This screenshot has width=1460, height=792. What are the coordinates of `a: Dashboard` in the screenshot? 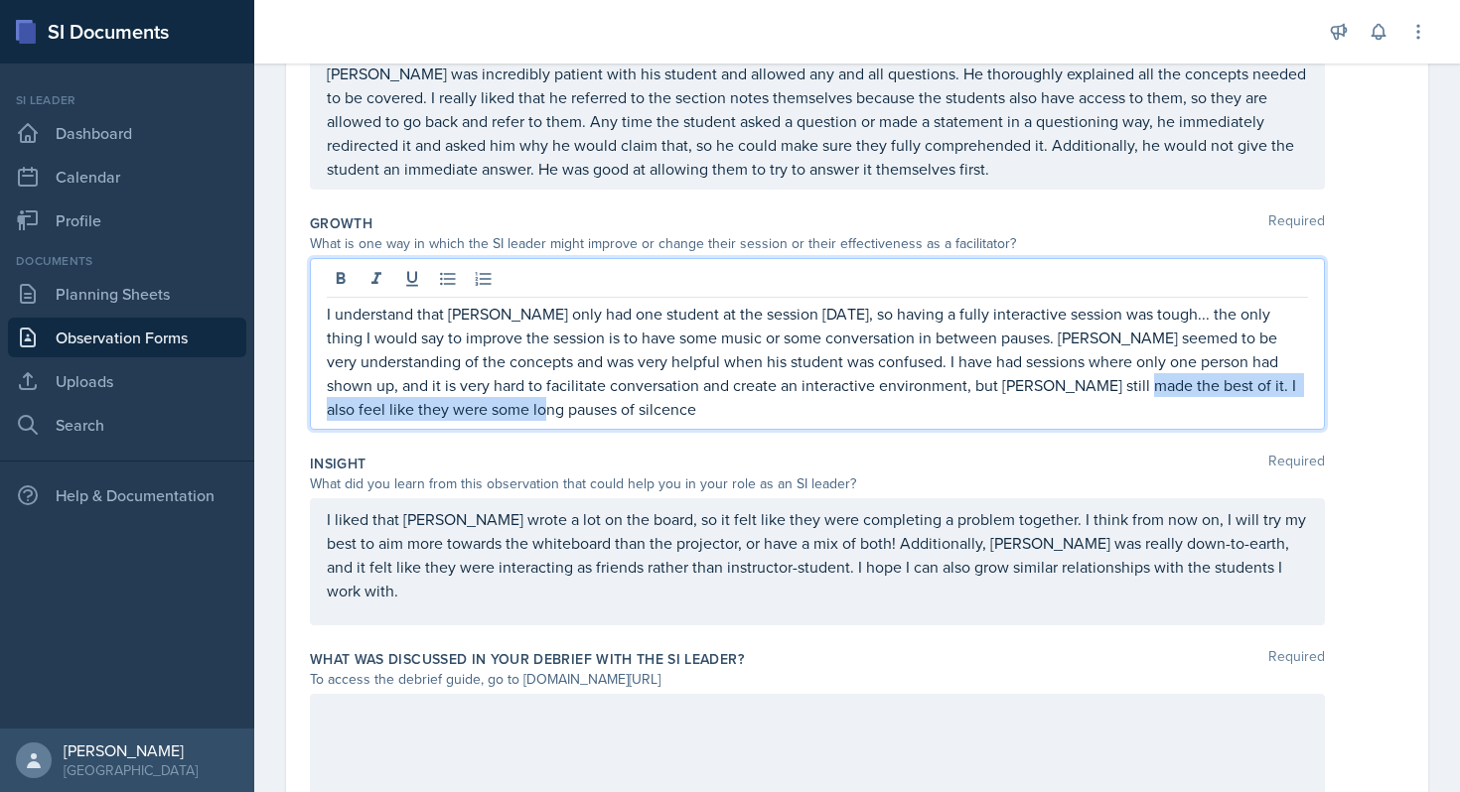 It's located at (127, 133).